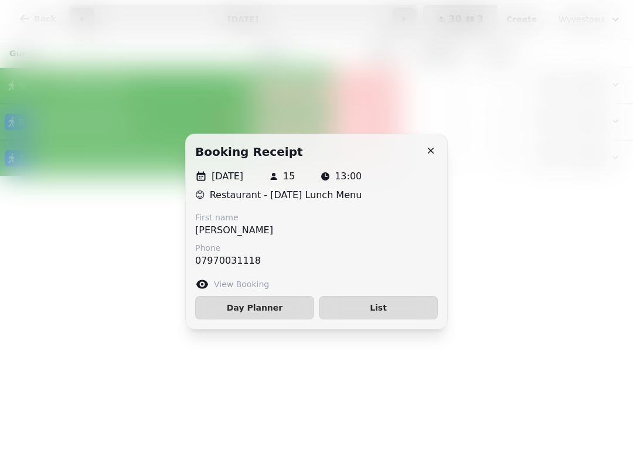 The image size is (633, 463). Describe the element at coordinates (348, 176) in the screenshot. I see `p: 13:00` at that location.